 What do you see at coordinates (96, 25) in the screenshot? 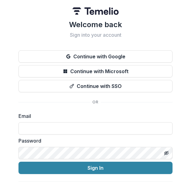
I see `h1: Welcome back` at bounding box center [96, 25].